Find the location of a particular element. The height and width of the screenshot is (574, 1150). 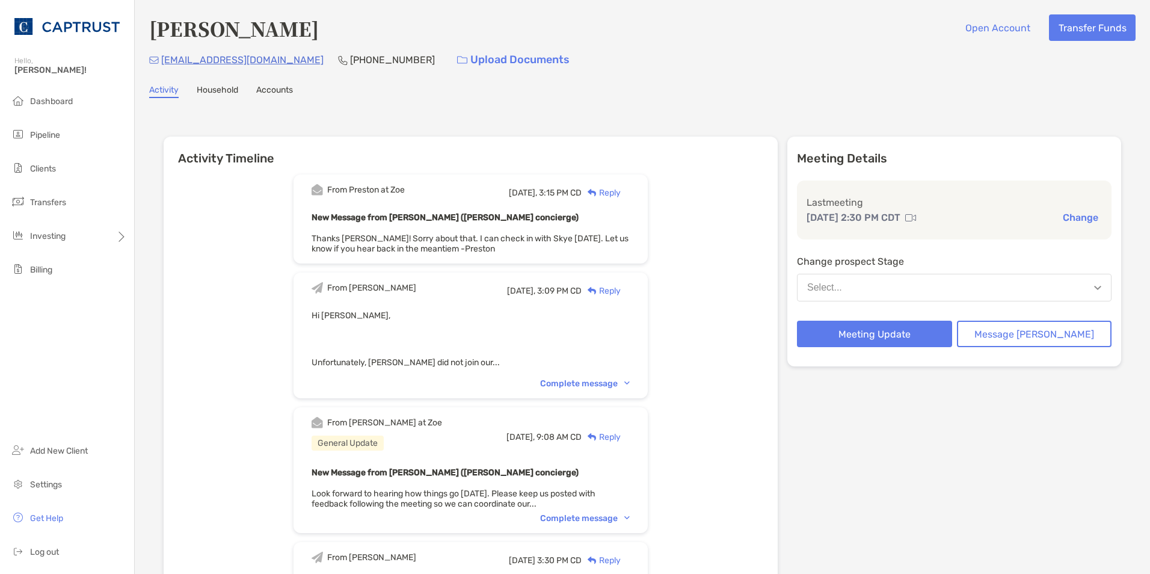

img: communication type is located at coordinates (911, 218).